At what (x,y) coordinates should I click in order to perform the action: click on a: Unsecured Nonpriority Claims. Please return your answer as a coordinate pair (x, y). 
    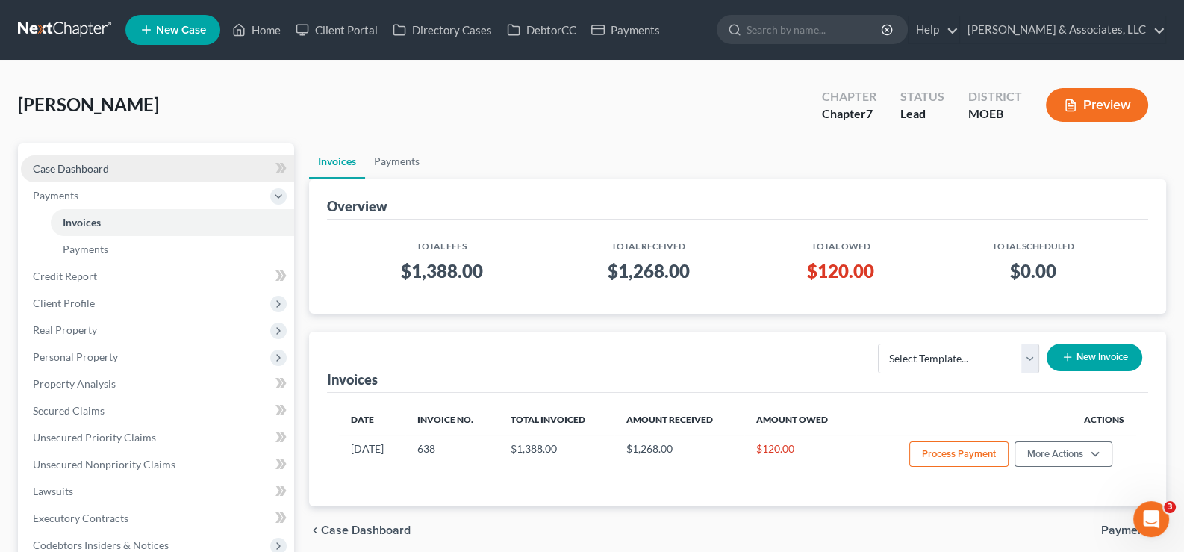
    Looking at the image, I should click on (157, 464).